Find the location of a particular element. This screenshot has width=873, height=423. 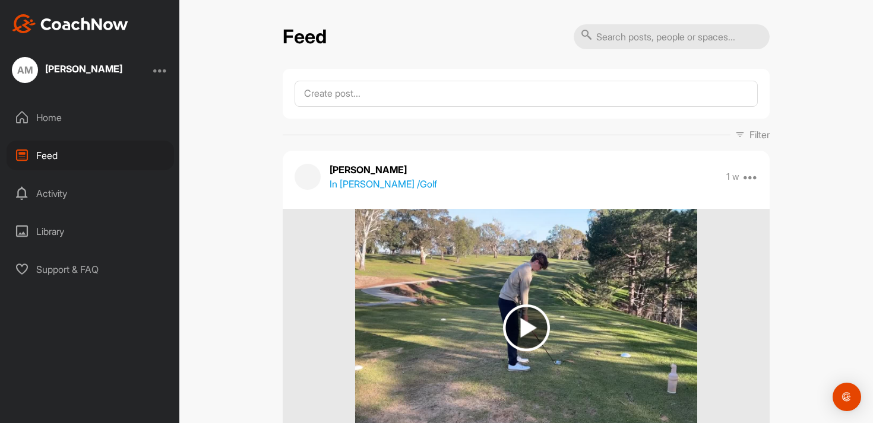

h2: Feed is located at coordinates (305, 37).